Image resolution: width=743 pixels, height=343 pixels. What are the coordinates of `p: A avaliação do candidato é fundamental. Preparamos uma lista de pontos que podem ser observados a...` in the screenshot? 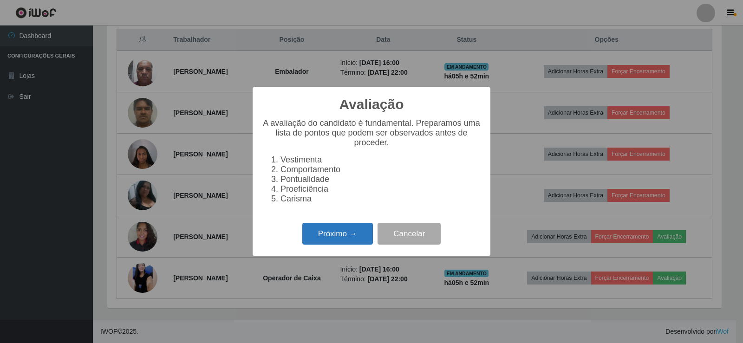 It's located at (372, 133).